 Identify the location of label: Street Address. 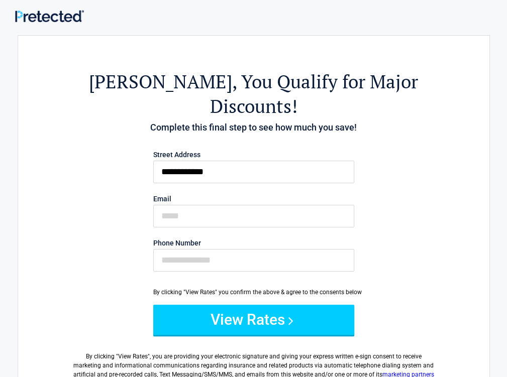
(254, 155).